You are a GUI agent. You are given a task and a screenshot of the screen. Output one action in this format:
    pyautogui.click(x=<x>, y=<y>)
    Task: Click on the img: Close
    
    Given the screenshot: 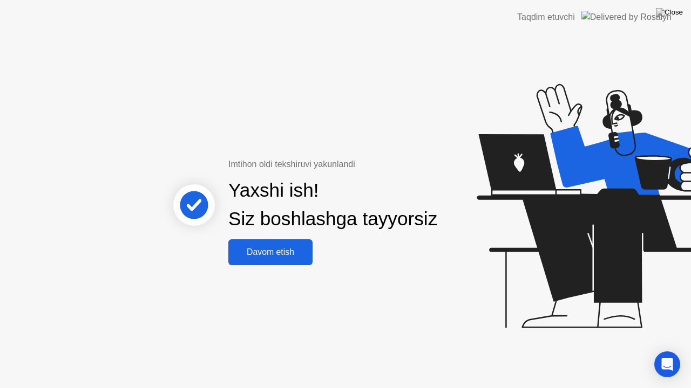 What is the action you would take?
    pyautogui.click(x=669, y=12)
    